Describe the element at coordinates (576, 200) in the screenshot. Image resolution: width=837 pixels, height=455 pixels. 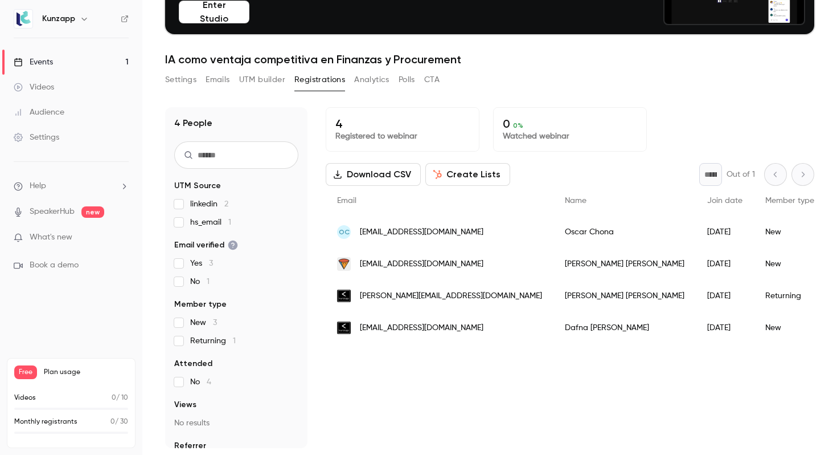
I see `span: Name` at that location.